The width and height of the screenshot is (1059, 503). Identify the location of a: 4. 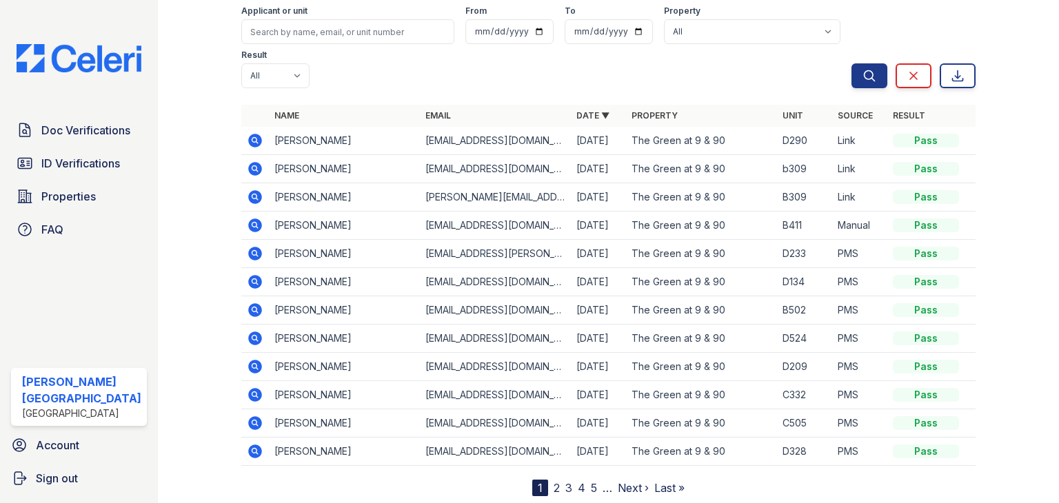
(581, 488).